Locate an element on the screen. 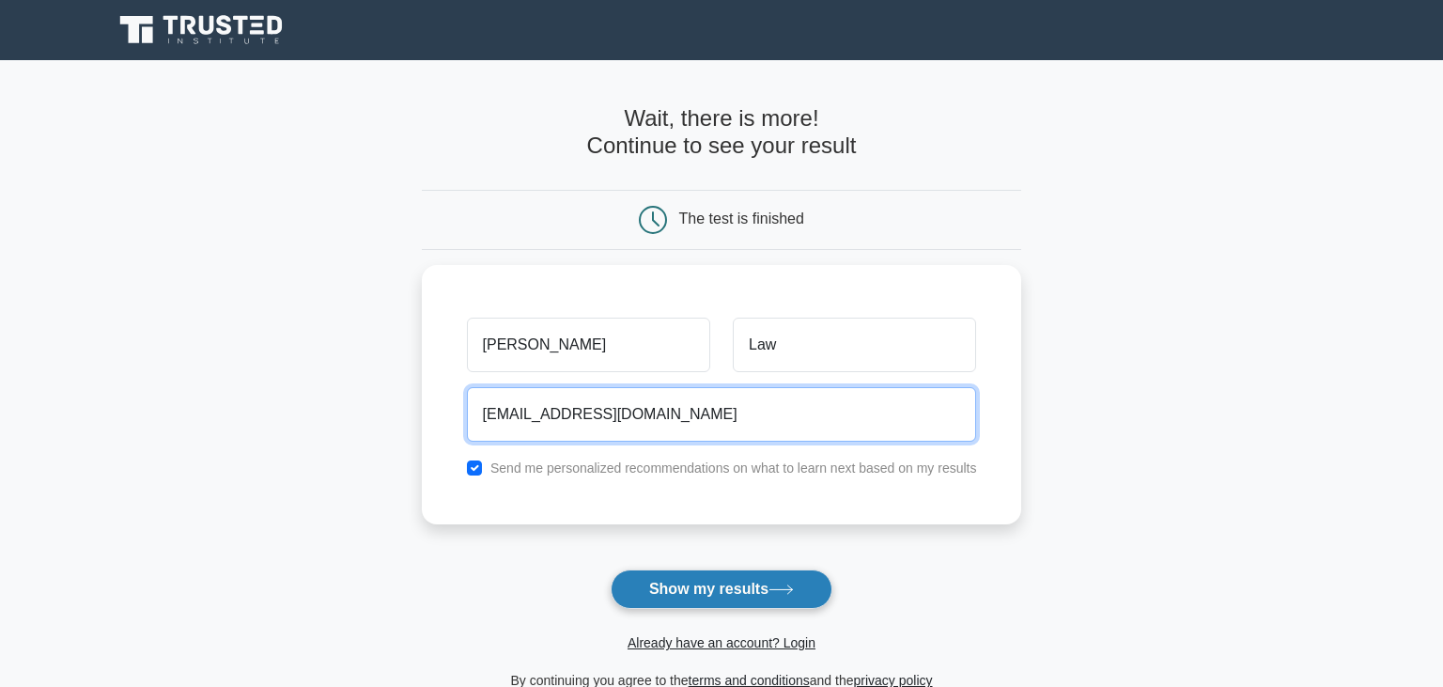  label: Send me personalized recommendations on what to learn next based on my results is located at coordinates (734, 468).